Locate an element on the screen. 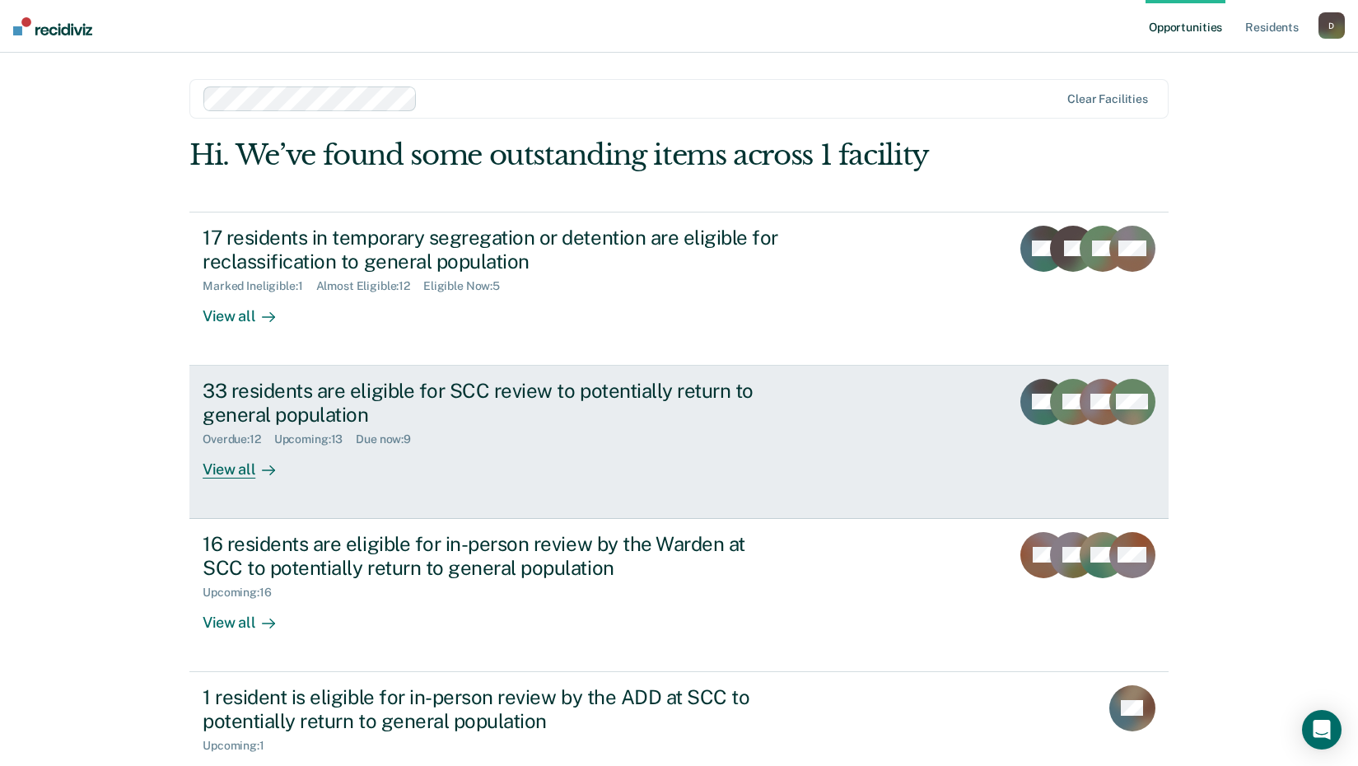 Image resolution: width=1358 pixels, height=766 pixels. div: Upcoming : 13 is located at coordinates (315, 439).